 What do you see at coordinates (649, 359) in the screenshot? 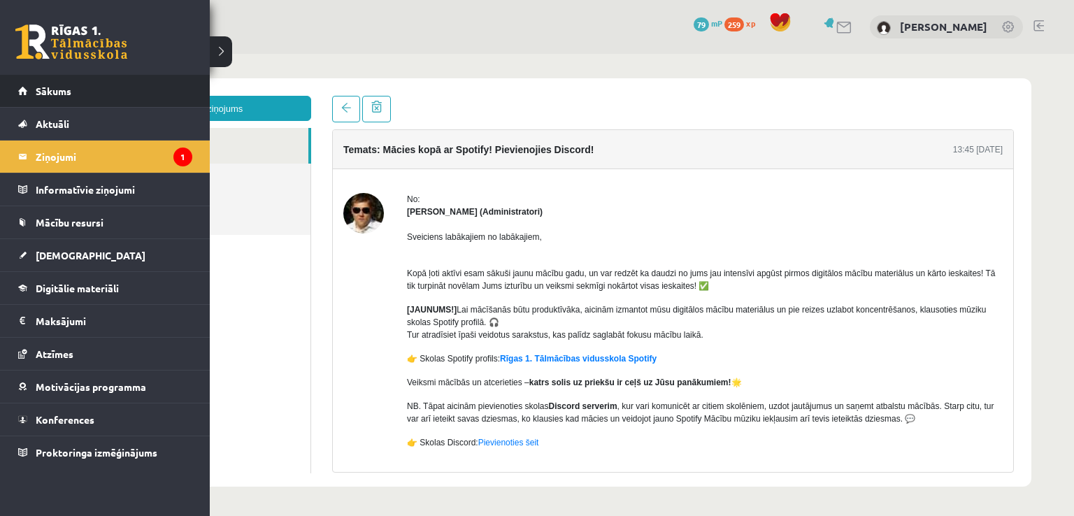
I see `p: NB. Tāpat aicinām pievienoties skolas , kur vari komunicēt ar citiem skolēniem, uzdot jautājumus ...` at bounding box center [649, 359].